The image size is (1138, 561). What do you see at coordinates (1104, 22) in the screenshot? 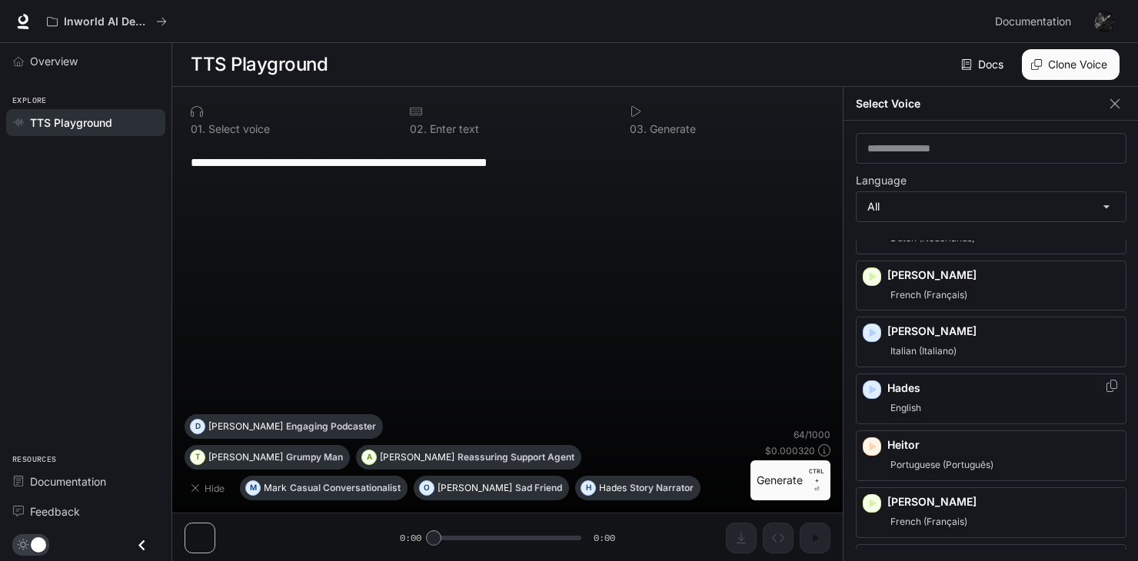
I see `button: User avatar` at bounding box center [1104, 22].